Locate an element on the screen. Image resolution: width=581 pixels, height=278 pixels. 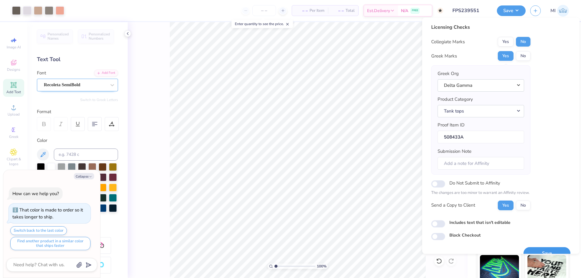
a: MI is located at coordinates (560, 11).